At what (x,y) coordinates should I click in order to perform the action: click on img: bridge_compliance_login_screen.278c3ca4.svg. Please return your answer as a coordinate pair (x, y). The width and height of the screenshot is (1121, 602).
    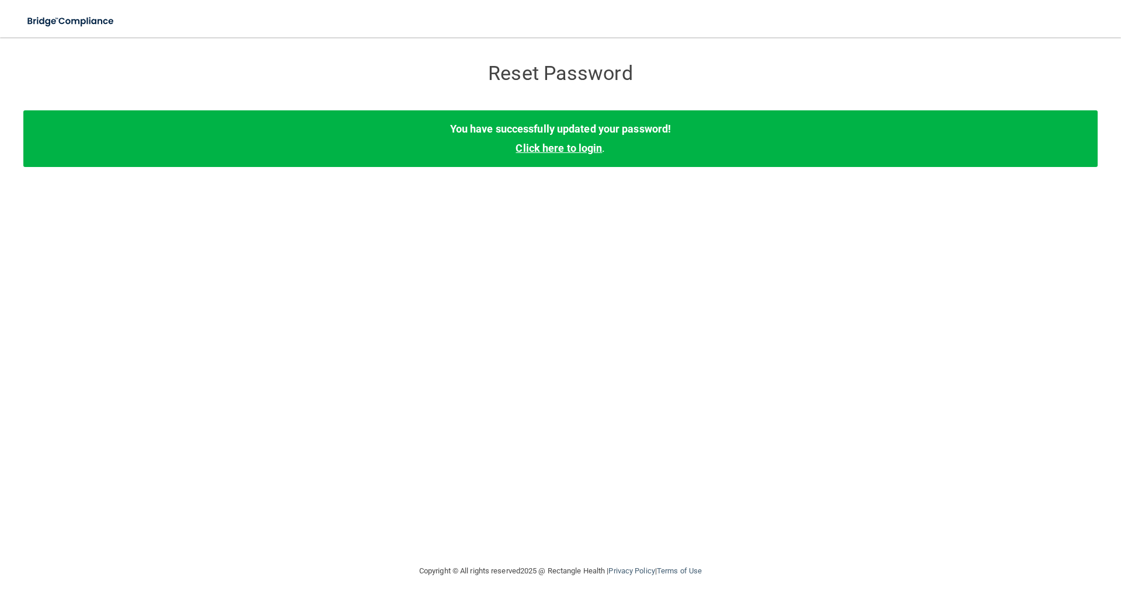
    Looking at the image, I should click on (71, 21).